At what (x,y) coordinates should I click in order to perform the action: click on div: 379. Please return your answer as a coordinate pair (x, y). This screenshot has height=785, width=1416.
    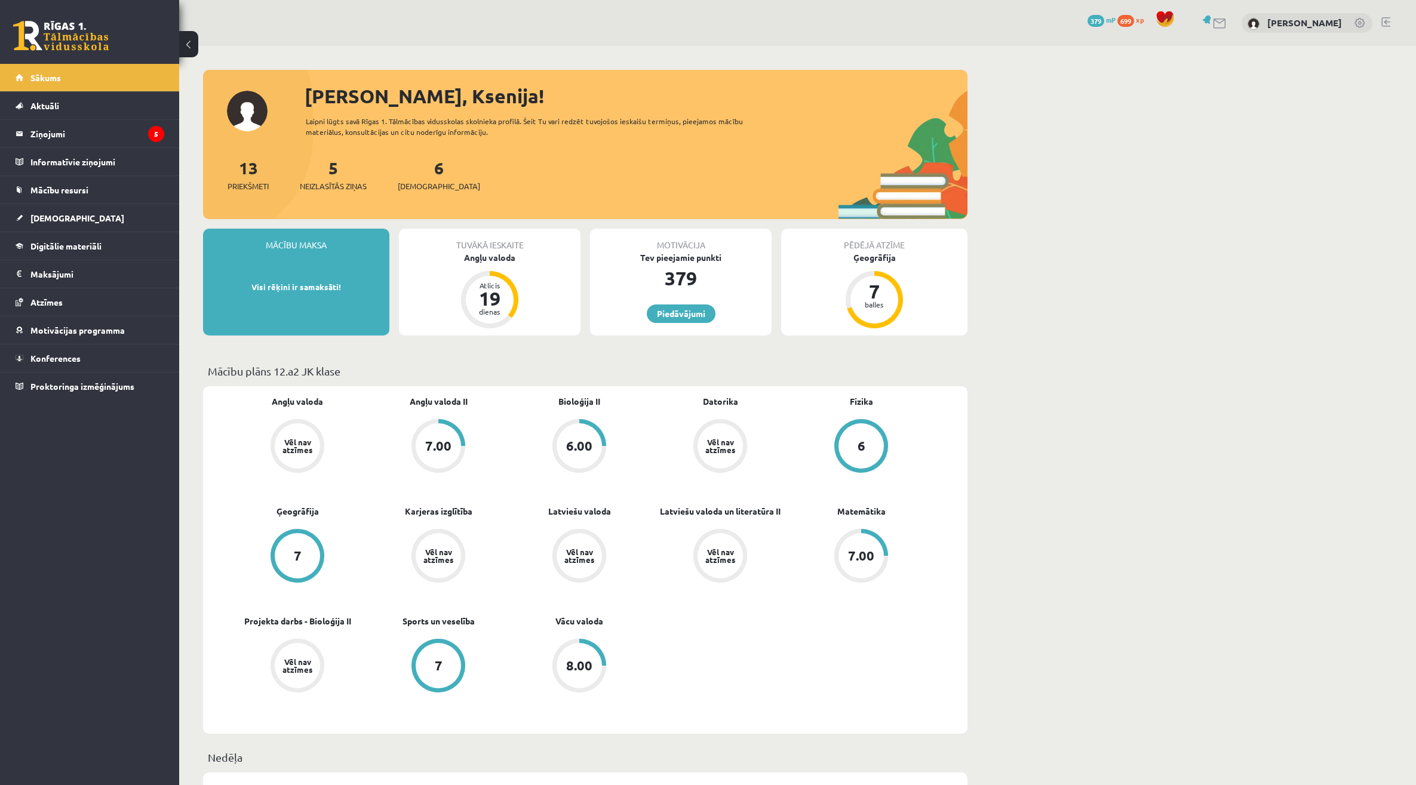
    Looking at the image, I should click on (681, 278).